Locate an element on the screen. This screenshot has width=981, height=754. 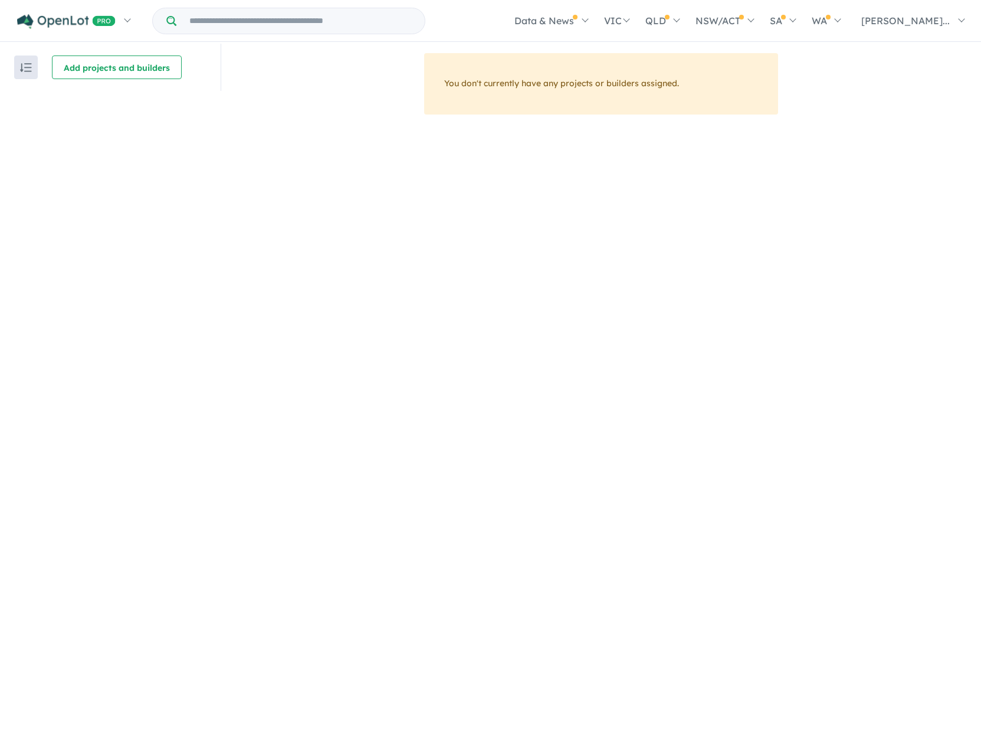
input: Try estate name, suburb, builder or developer is located at coordinates (300, 21).